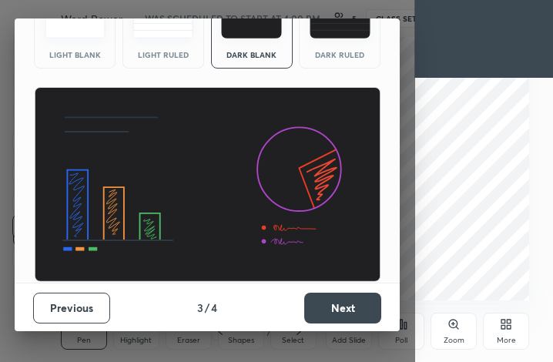 The height and width of the screenshot is (362, 553). I want to click on button: Next, so click(343, 308).